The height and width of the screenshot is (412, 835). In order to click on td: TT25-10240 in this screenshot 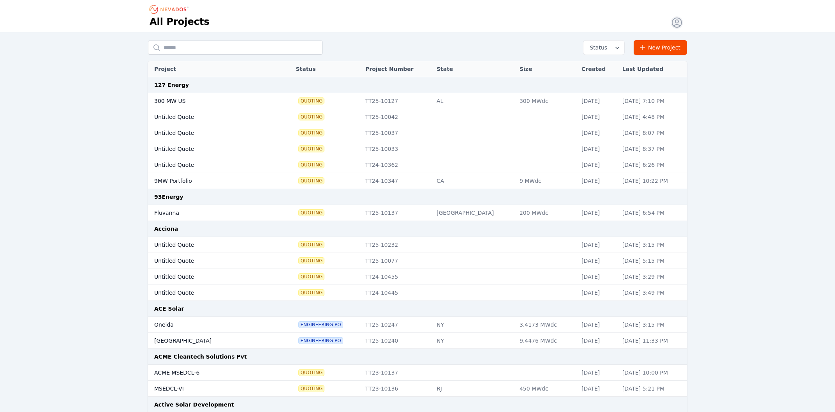, I will do `click(397, 340)`.